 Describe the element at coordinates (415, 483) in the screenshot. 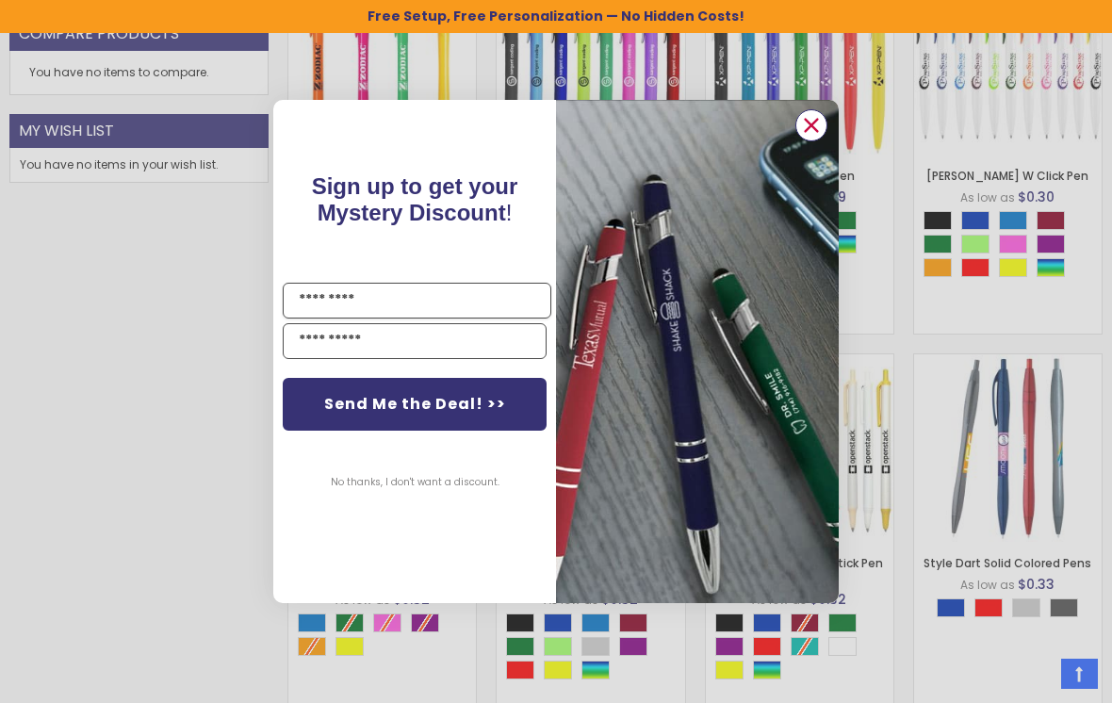

I see `button: No thanks, I don't want a discount.` at that location.